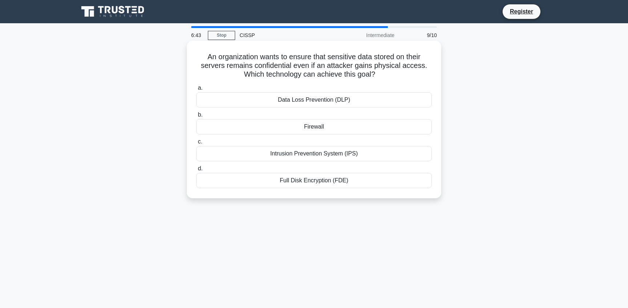 The height and width of the screenshot is (308, 628). What do you see at coordinates (200, 141) in the screenshot?
I see `span: c.` at bounding box center [200, 141].